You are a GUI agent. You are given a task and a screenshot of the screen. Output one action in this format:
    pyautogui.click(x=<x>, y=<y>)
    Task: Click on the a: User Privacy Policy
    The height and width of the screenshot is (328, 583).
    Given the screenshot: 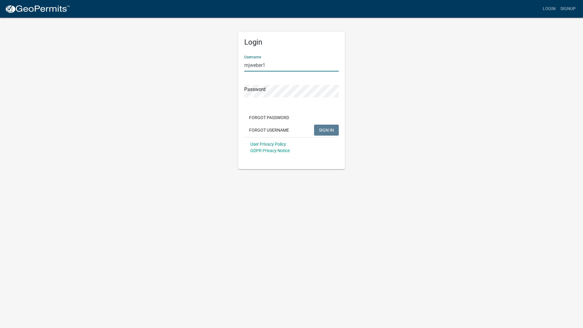 What is the action you would take?
    pyautogui.click(x=268, y=144)
    